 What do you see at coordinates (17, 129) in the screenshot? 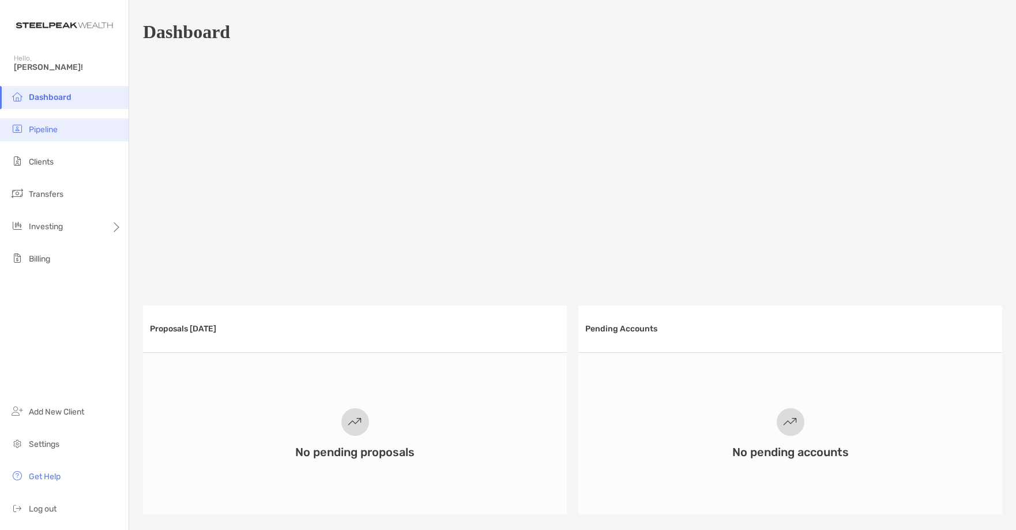
I see `img: pipeline icon` at bounding box center [17, 129].